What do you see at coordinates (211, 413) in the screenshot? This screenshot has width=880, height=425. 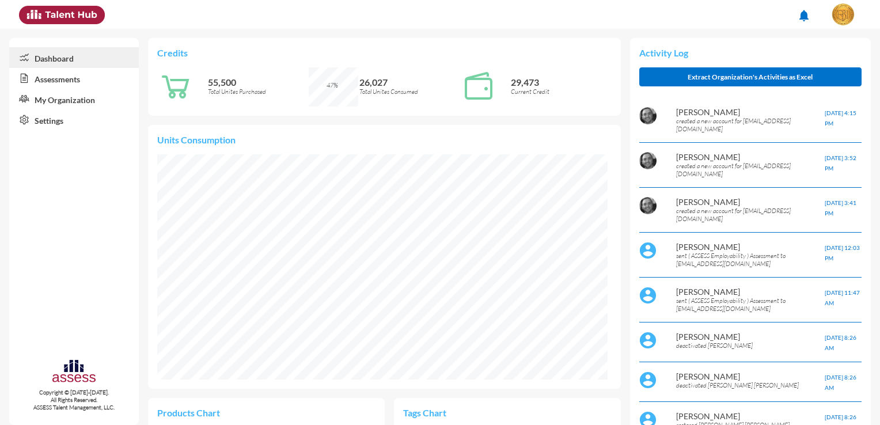 I see `p: Products Chart` at bounding box center [211, 413].